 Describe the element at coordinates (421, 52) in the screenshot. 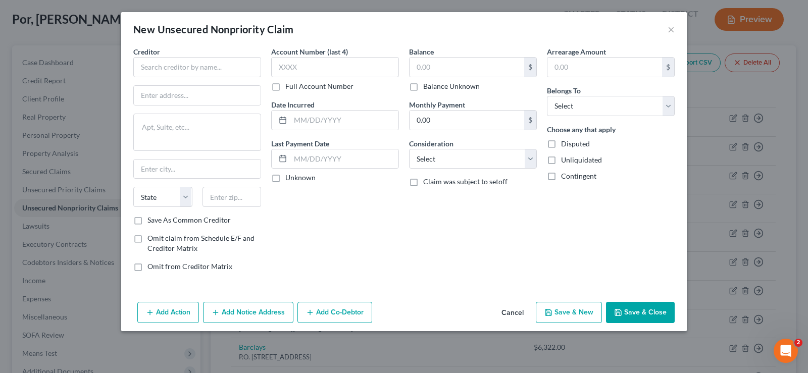

I see `label: Balance` at that location.